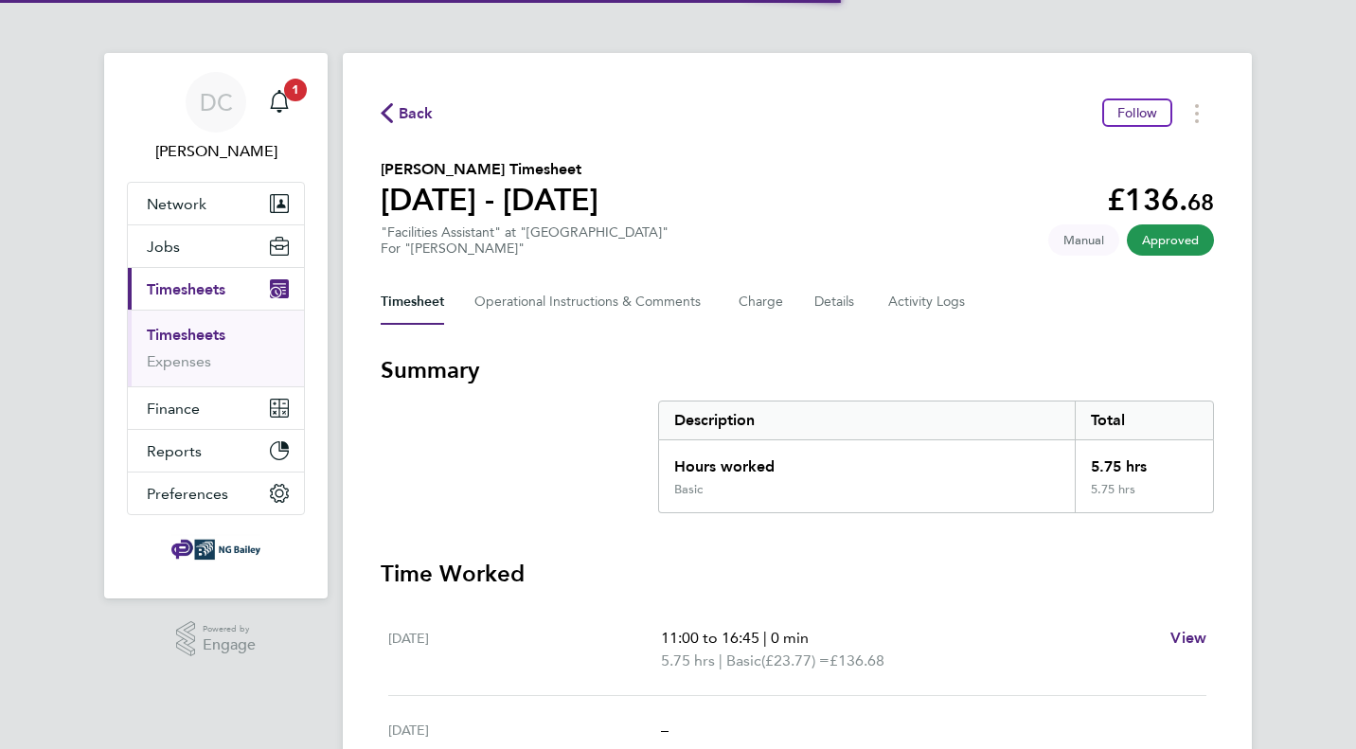  What do you see at coordinates (710, 637) in the screenshot?
I see `span: 11:00 to 16:45` at bounding box center [710, 637].